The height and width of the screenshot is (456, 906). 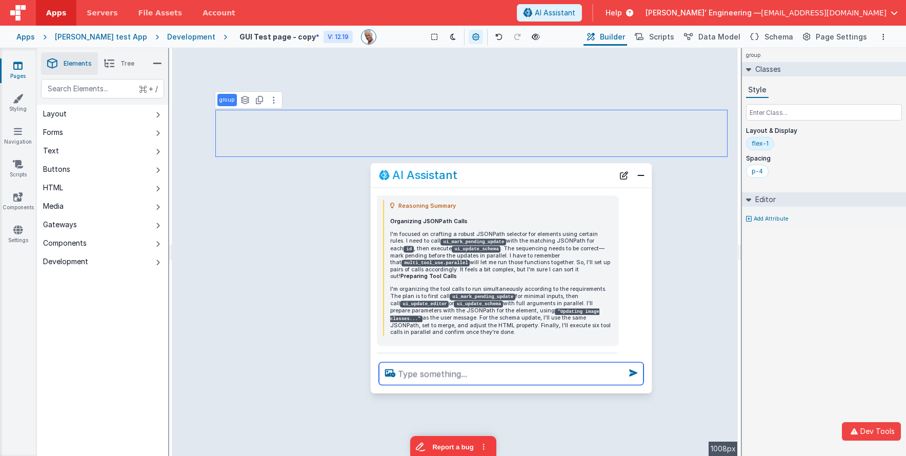 I want to click on code: id, so click(x=409, y=249).